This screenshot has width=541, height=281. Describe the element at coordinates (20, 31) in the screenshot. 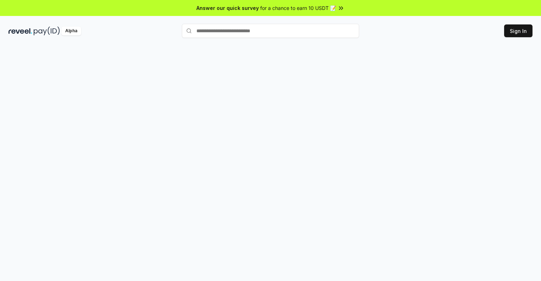

I see `img: reveel_dark` at that location.